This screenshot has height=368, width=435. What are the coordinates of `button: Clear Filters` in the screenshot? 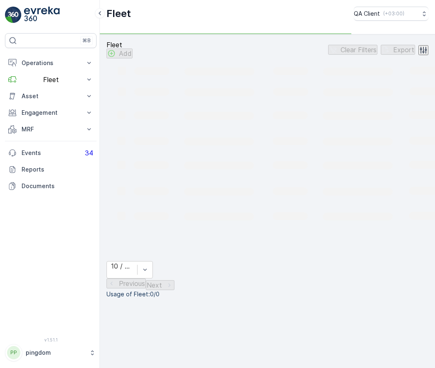 It's located at (353, 50).